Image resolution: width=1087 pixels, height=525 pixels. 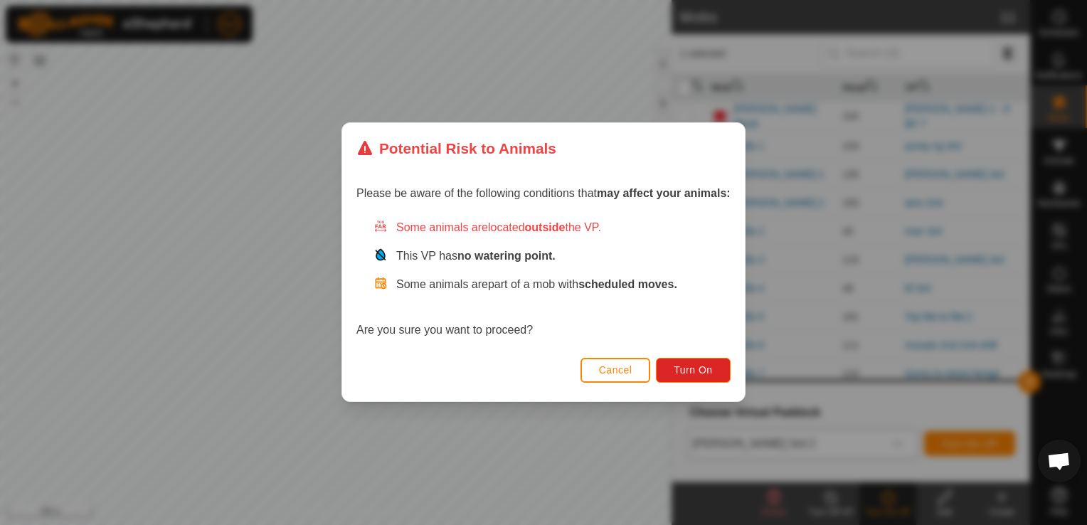 What do you see at coordinates (552, 228) in the screenshot?
I see `div: Some animals are` at bounding box center [552, 228].